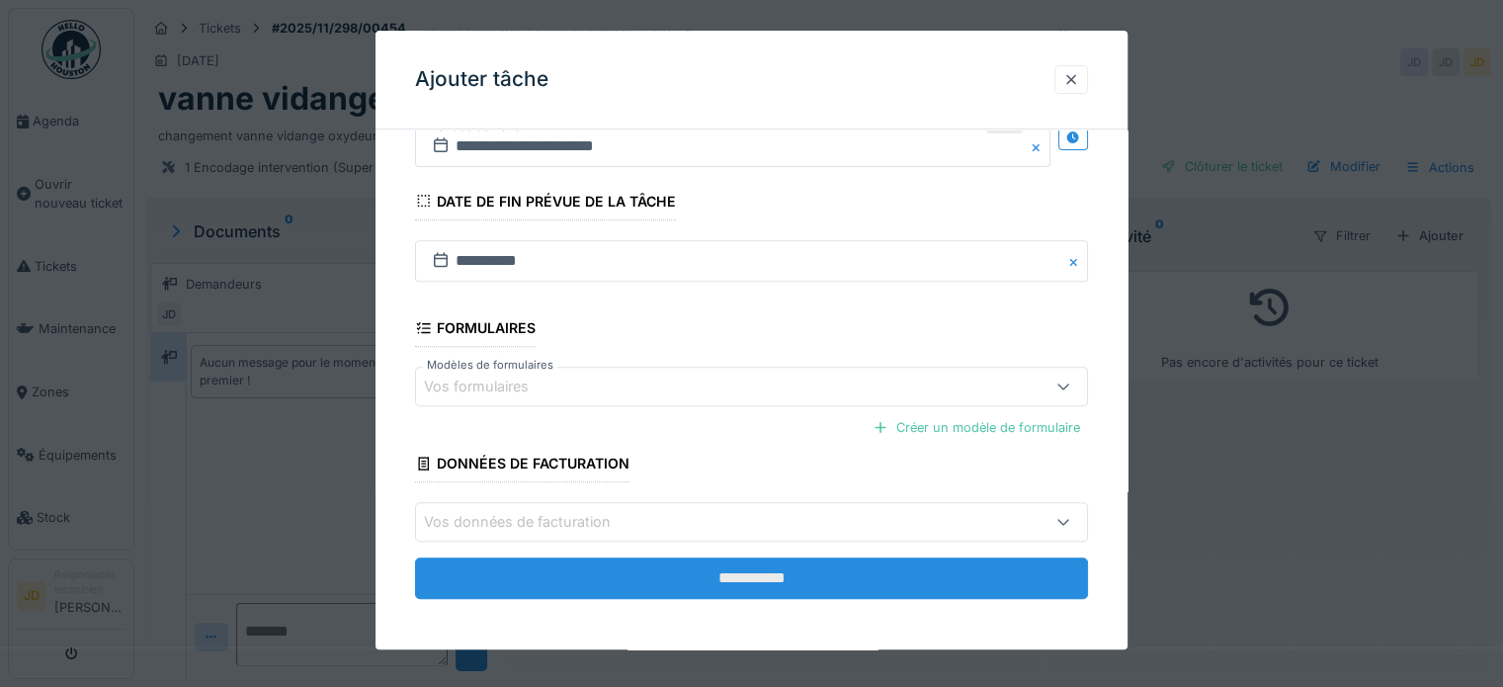  What do you see at coordinates (1004, 126) in the screenshot?
I see `div: Requis` at bounding box center [1004, 126].